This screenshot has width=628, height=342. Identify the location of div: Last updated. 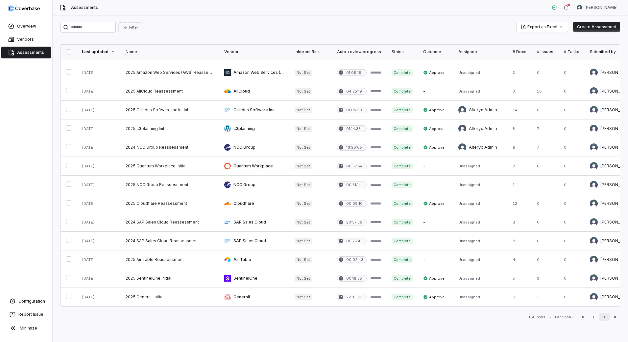
(98, 52).